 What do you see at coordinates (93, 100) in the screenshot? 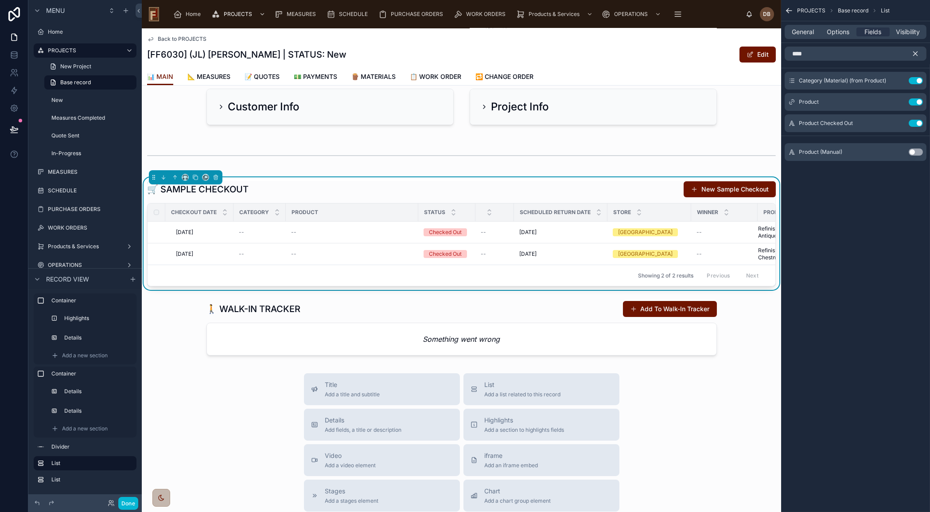
I see `label: New` at bounding box center [93, 100].